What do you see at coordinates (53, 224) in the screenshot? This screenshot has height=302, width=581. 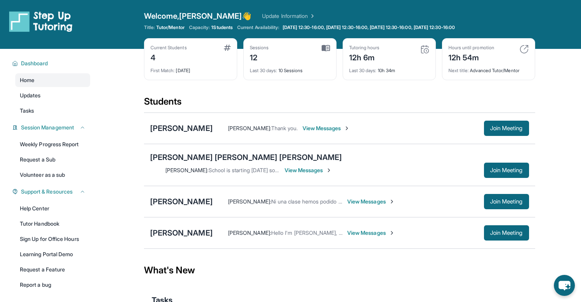 I see `a: Tutor Handbook` at bounding box center [53, 224].